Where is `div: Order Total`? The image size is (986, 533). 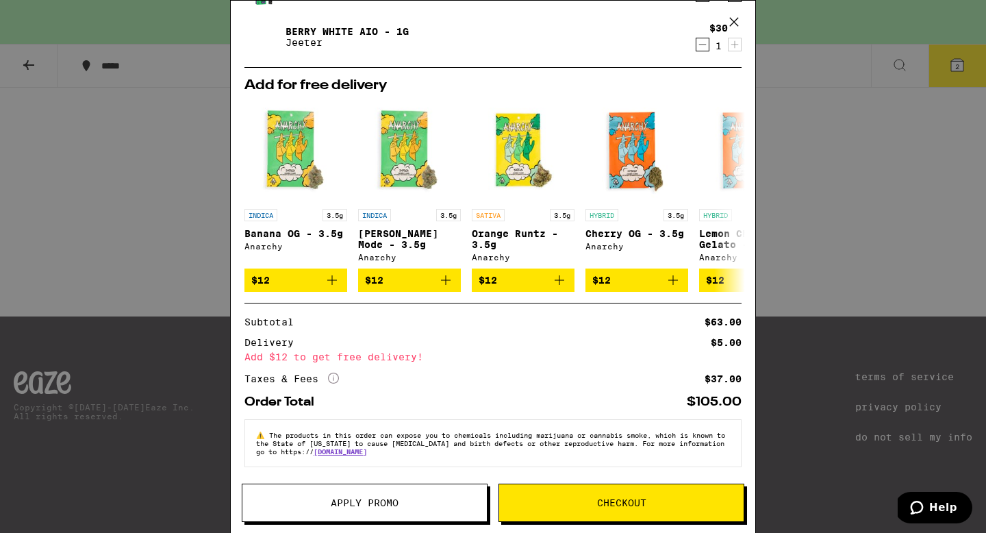 div: Order Total is located at coordinates (284, 402).